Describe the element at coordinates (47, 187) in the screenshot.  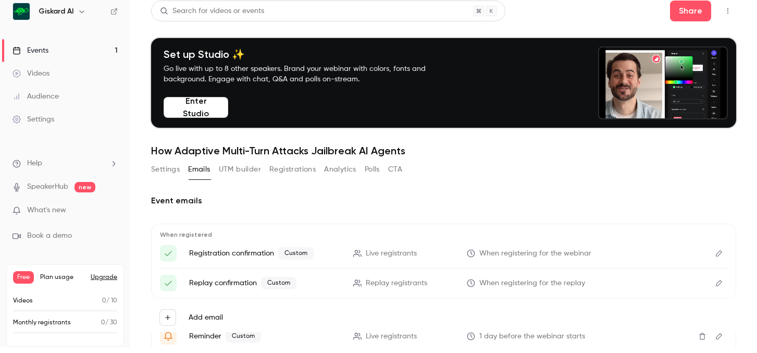
I see `a: SpeakerHub` at that location.